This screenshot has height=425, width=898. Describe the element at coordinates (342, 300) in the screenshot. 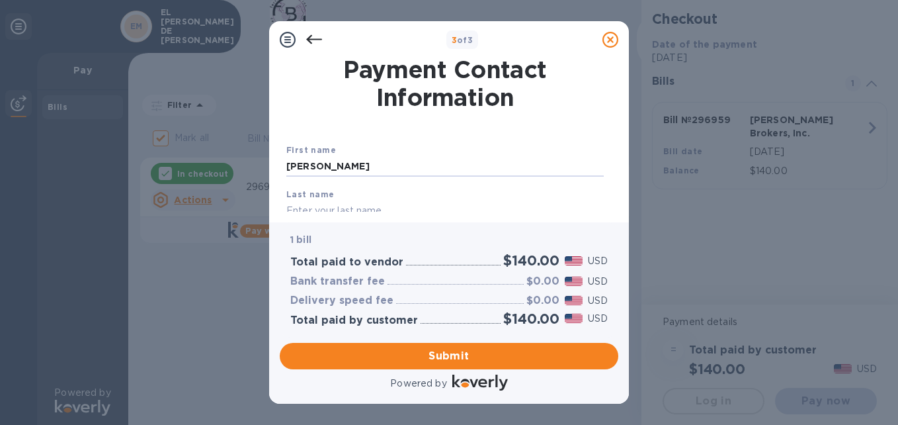

I see `h3: Delivery speed fee` at that location.